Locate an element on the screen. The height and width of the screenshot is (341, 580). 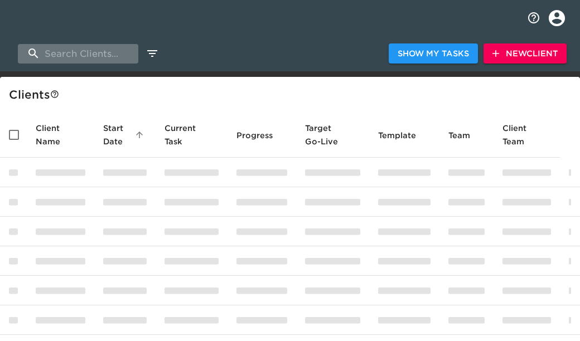
button: NewClient is located at coordinates (525, 54).